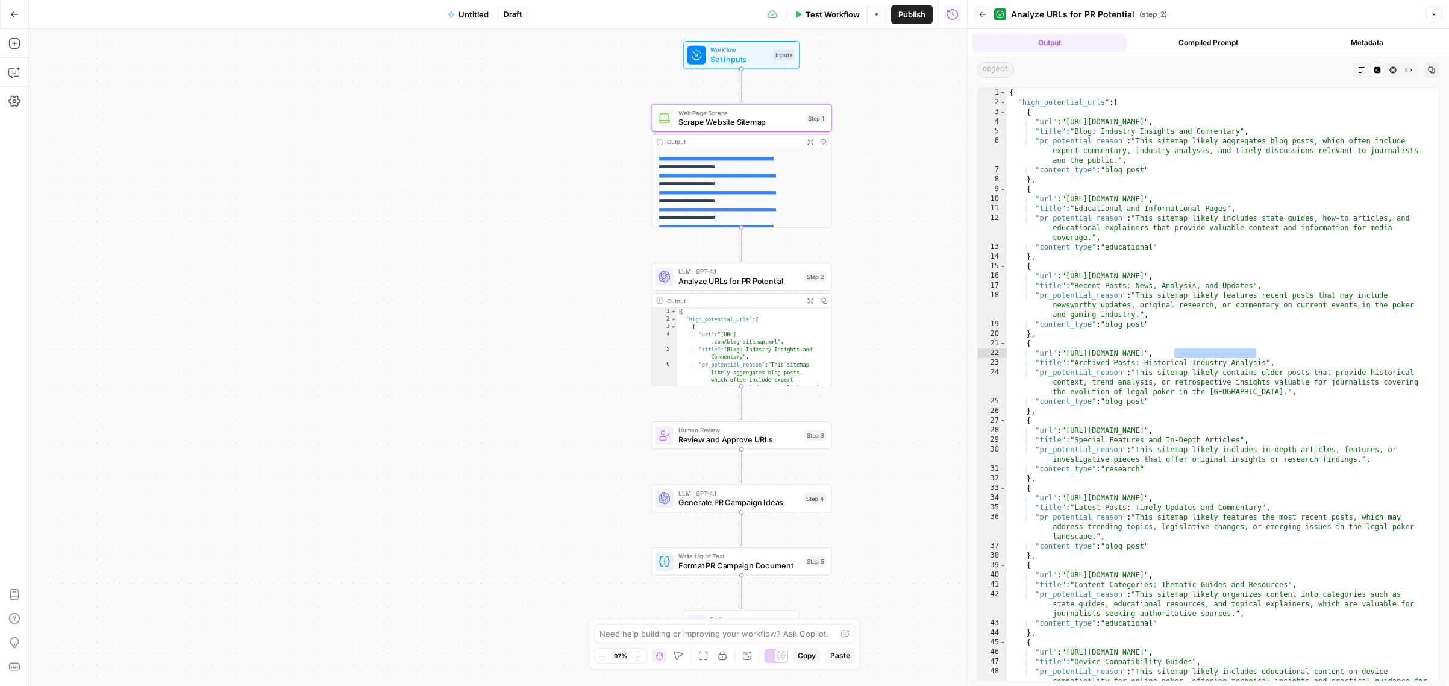 The height and width of the screenshot is (686, 1449). Describe the element at coordinates (840, 655) in the screenshot. I see `span: Paste` at that location.